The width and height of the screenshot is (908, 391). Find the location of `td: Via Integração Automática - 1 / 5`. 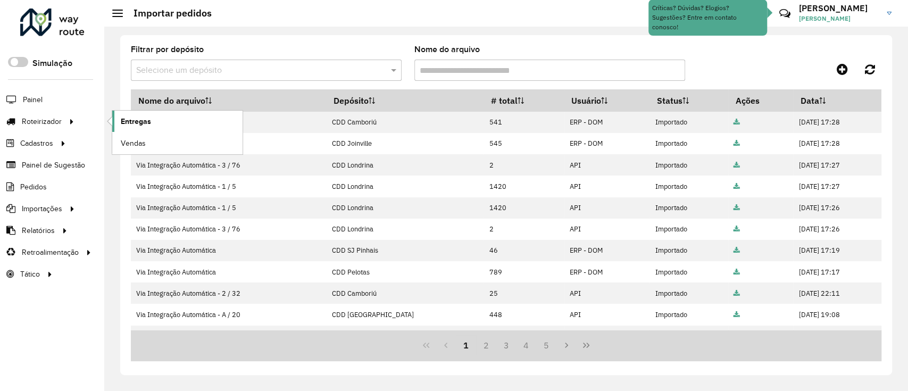

td: Via Integração Automática - 1 / 5 is located at coordinates (228, 186).